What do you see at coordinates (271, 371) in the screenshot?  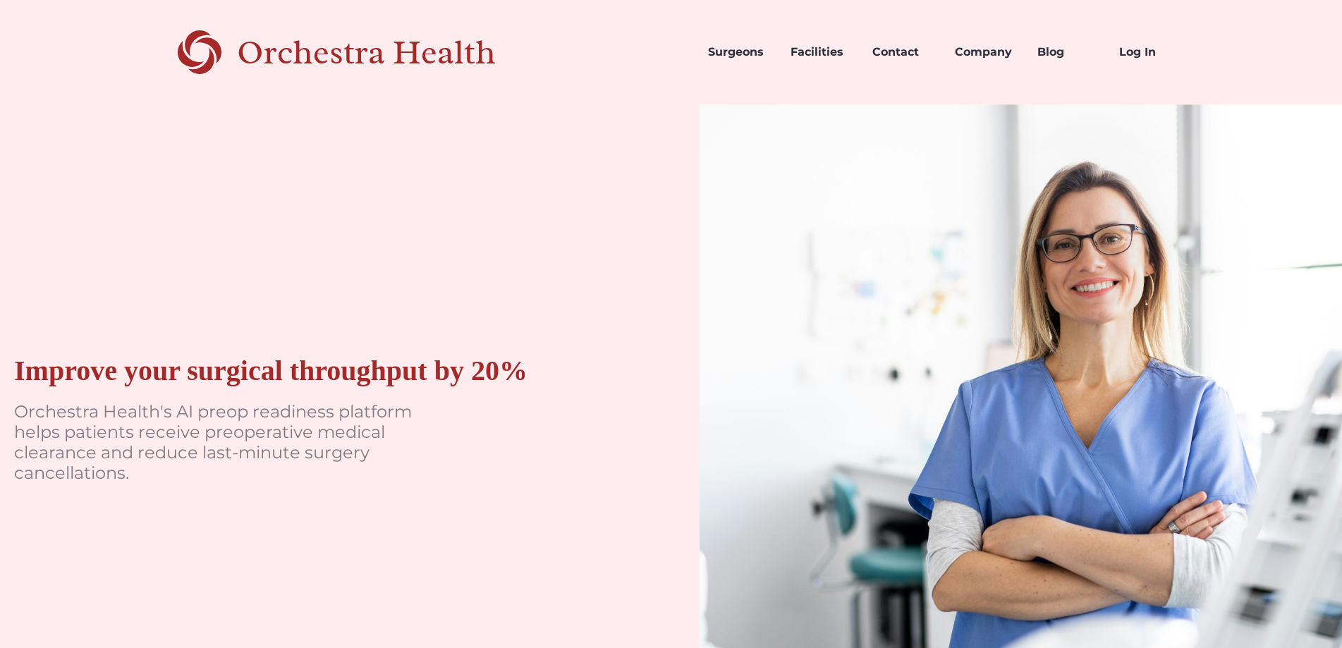 I see `div: Improve your surgical throughput by 20%` at bounding box center [271, 371].